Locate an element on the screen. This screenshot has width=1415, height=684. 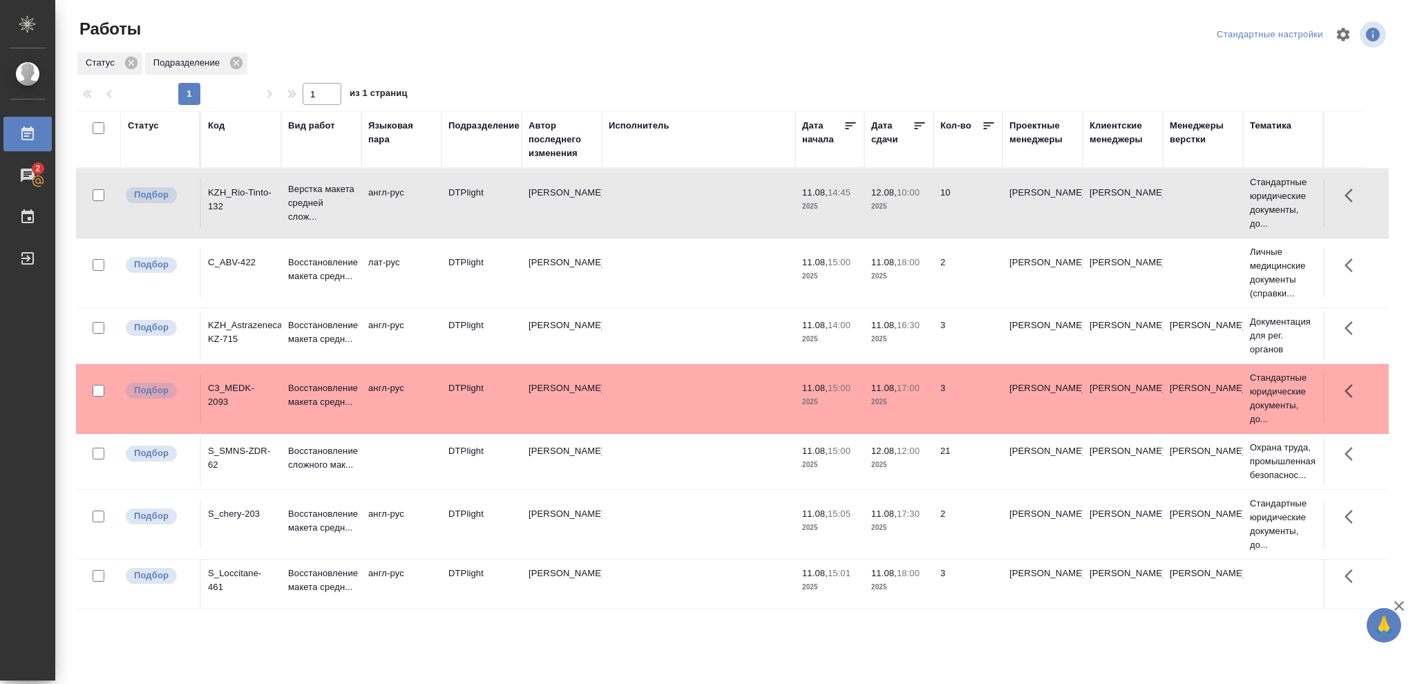
div: S_Loccitane-461 is located at coordinates (241, 581).